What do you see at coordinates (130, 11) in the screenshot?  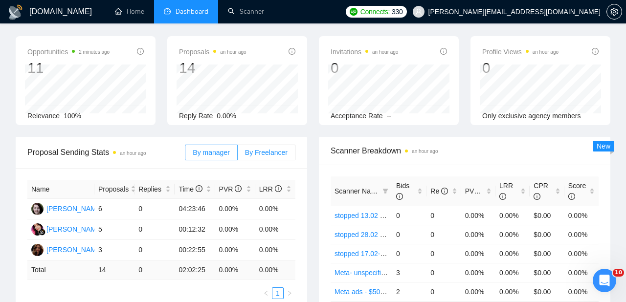 I see `a: homeHome` at bounding box center [130, 11].